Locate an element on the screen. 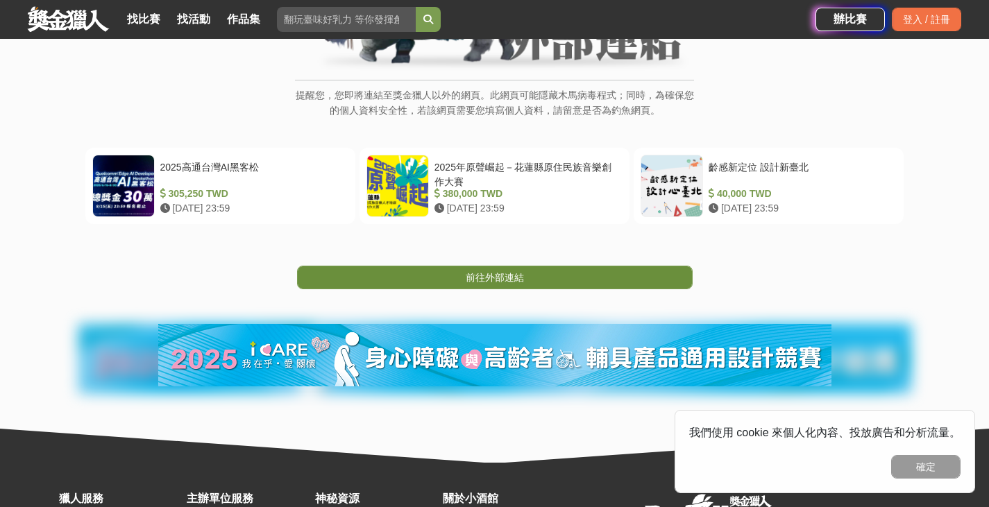  a: 辦比賽 is located at coordinates (850, 19).